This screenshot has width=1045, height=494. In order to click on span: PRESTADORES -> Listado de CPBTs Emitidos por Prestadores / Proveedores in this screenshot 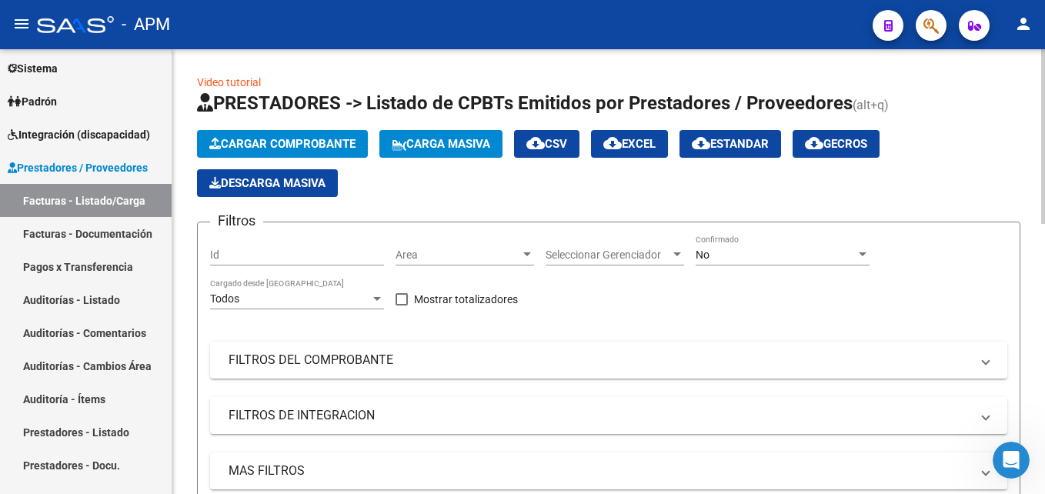, I will do `click(525, 103)`.